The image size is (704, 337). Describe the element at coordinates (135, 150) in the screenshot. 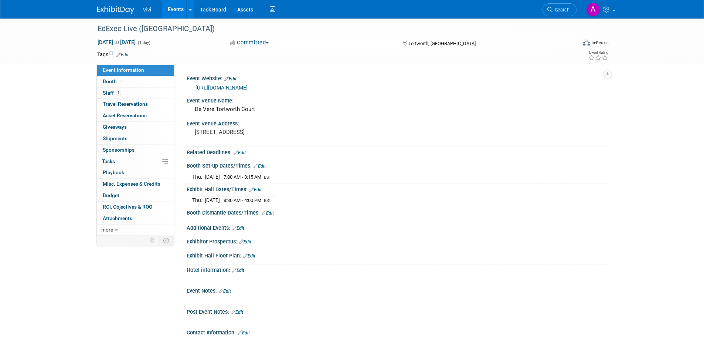

I see `a: Sponsorships` at that location.